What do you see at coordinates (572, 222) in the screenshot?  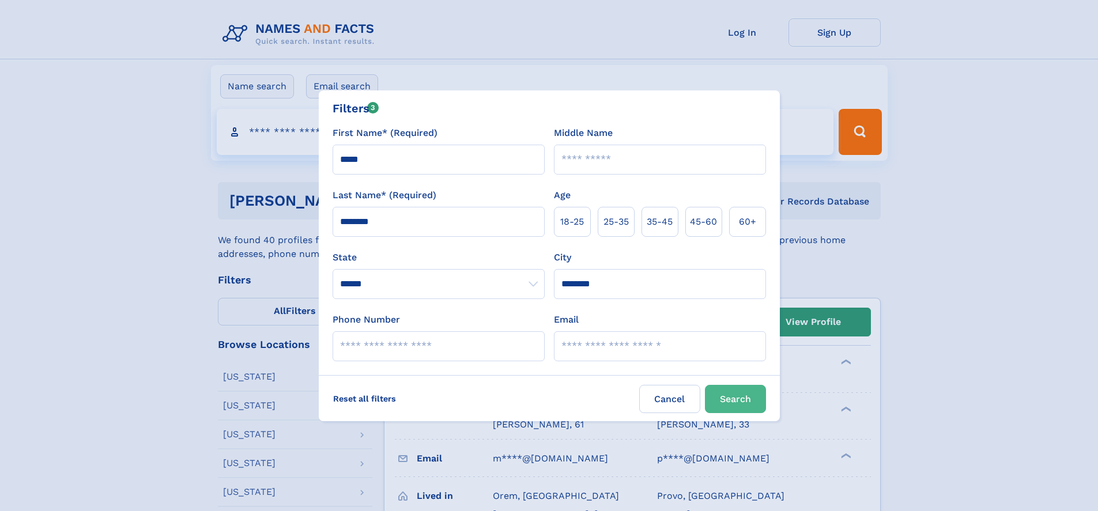 I see `span: 18‑25` at bounding box center [572, 222].